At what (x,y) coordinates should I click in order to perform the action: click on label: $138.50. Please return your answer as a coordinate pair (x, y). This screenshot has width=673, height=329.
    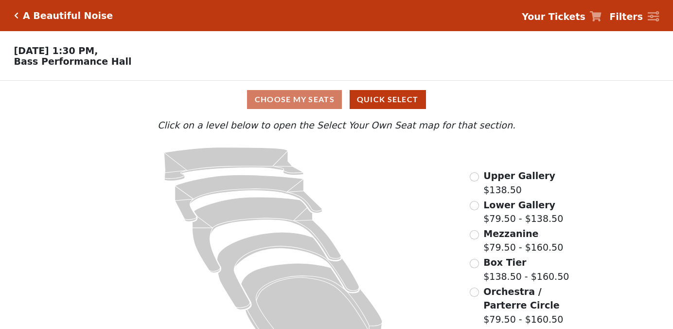
    Looking at the image, I should click on (520, 182).